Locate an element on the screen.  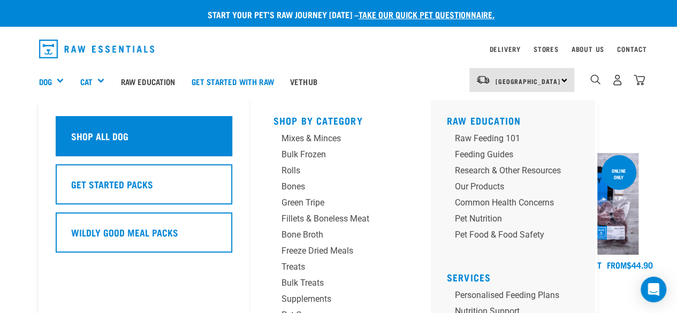
div: Research & Other Resources is located at coordinates (508, 171).